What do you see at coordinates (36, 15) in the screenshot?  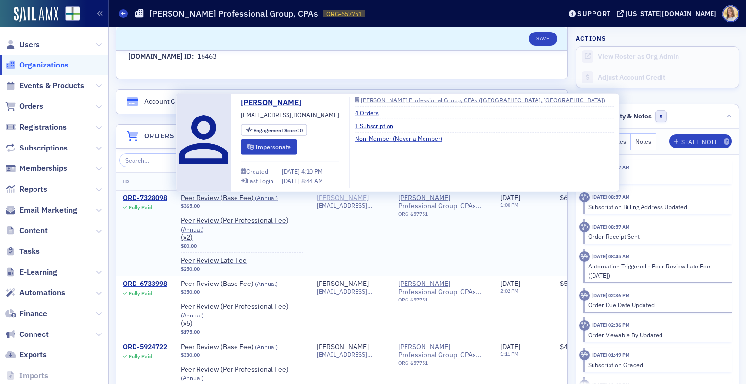 I see `a: SailAMX` at bounding box center [36, 15].